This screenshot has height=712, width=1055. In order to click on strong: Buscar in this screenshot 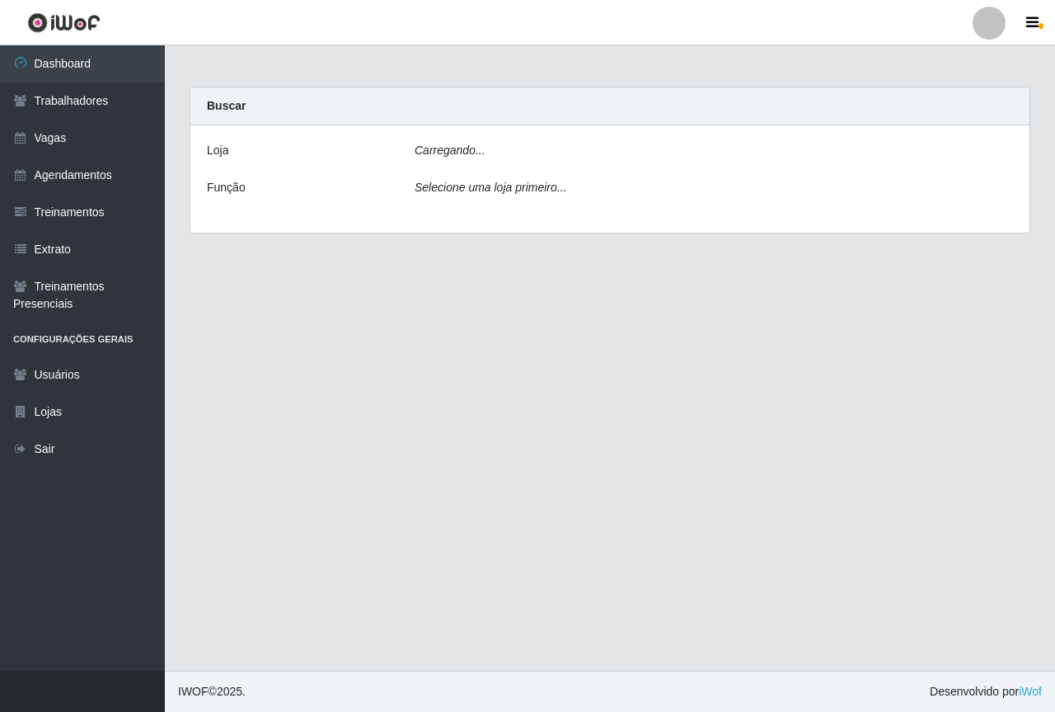, I will do `click(226, 106)`.